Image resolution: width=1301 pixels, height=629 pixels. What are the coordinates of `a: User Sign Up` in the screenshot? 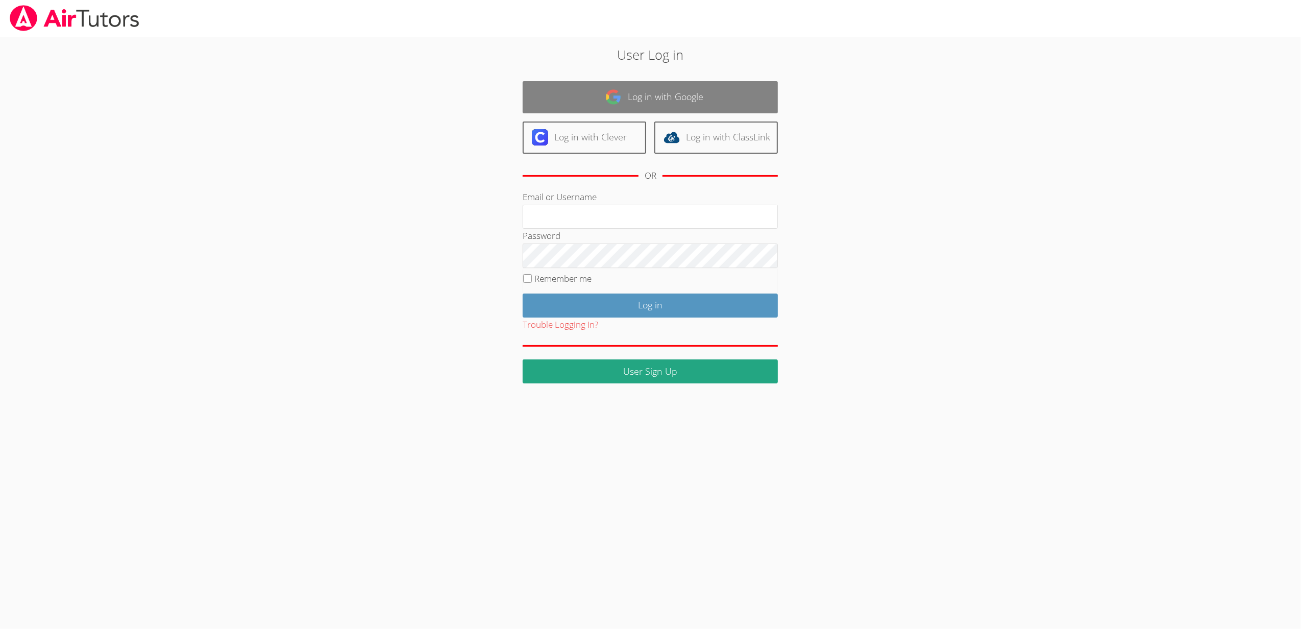 It's located at (650, 371).